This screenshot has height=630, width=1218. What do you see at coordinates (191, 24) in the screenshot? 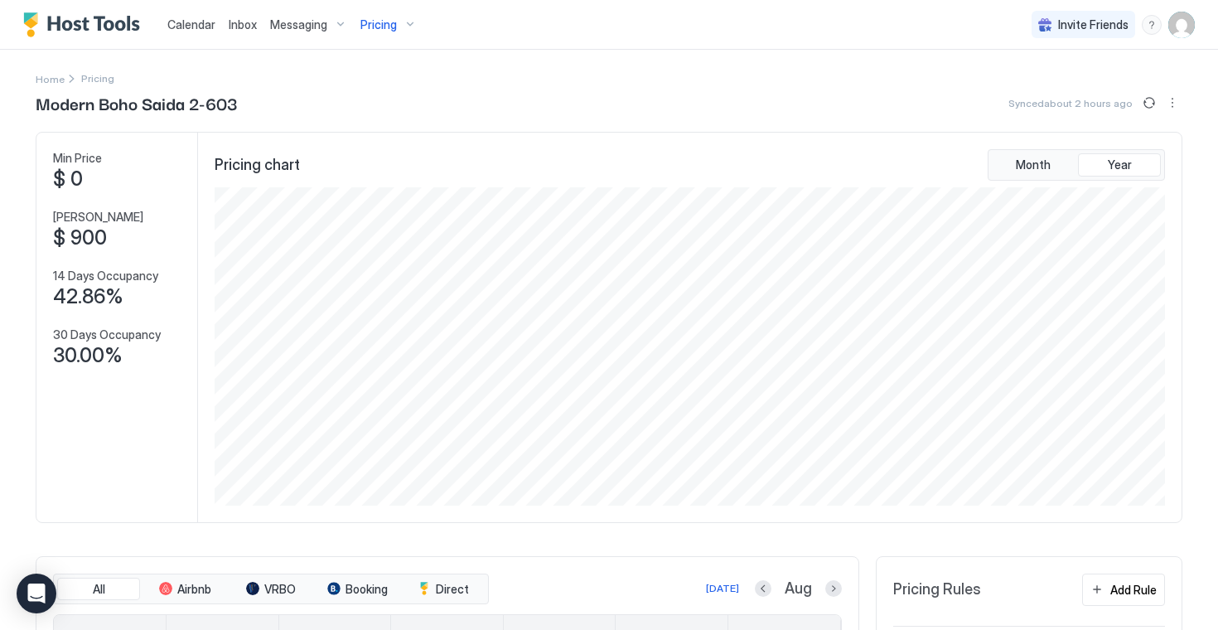
I see `a: Calendar` at bounding box center [191, 24].